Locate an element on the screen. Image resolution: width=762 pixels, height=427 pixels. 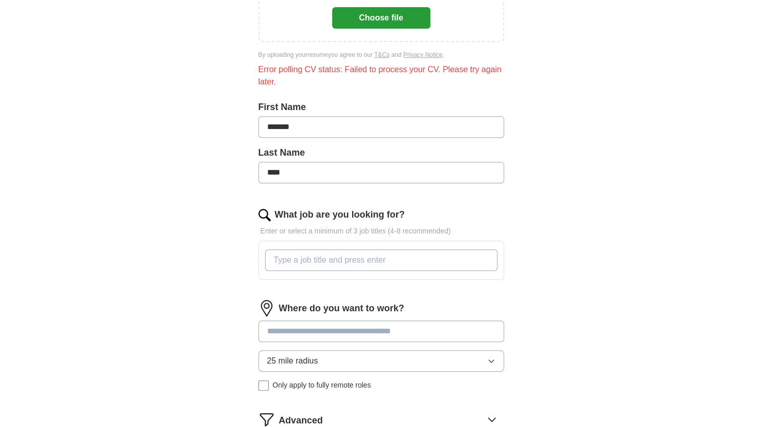
label: Last Name is located at coordinates (381, 153).